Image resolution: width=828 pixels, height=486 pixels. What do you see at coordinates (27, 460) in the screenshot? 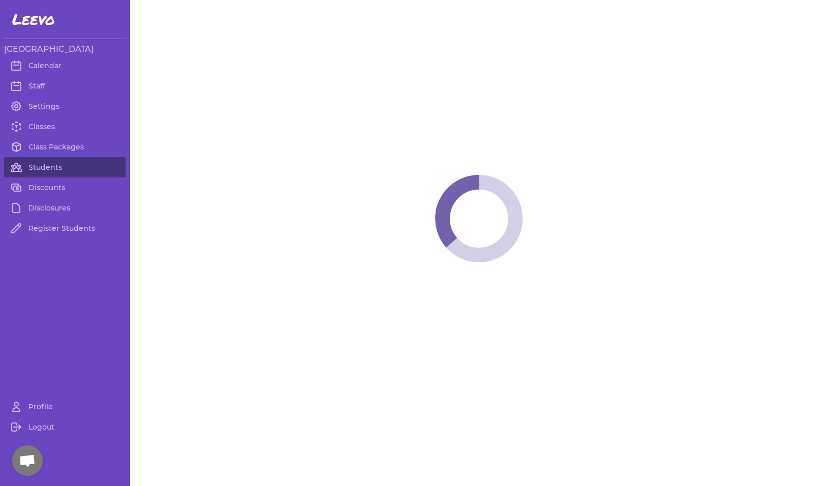
I see `div: Open chat` at bounding box center [27, 460].